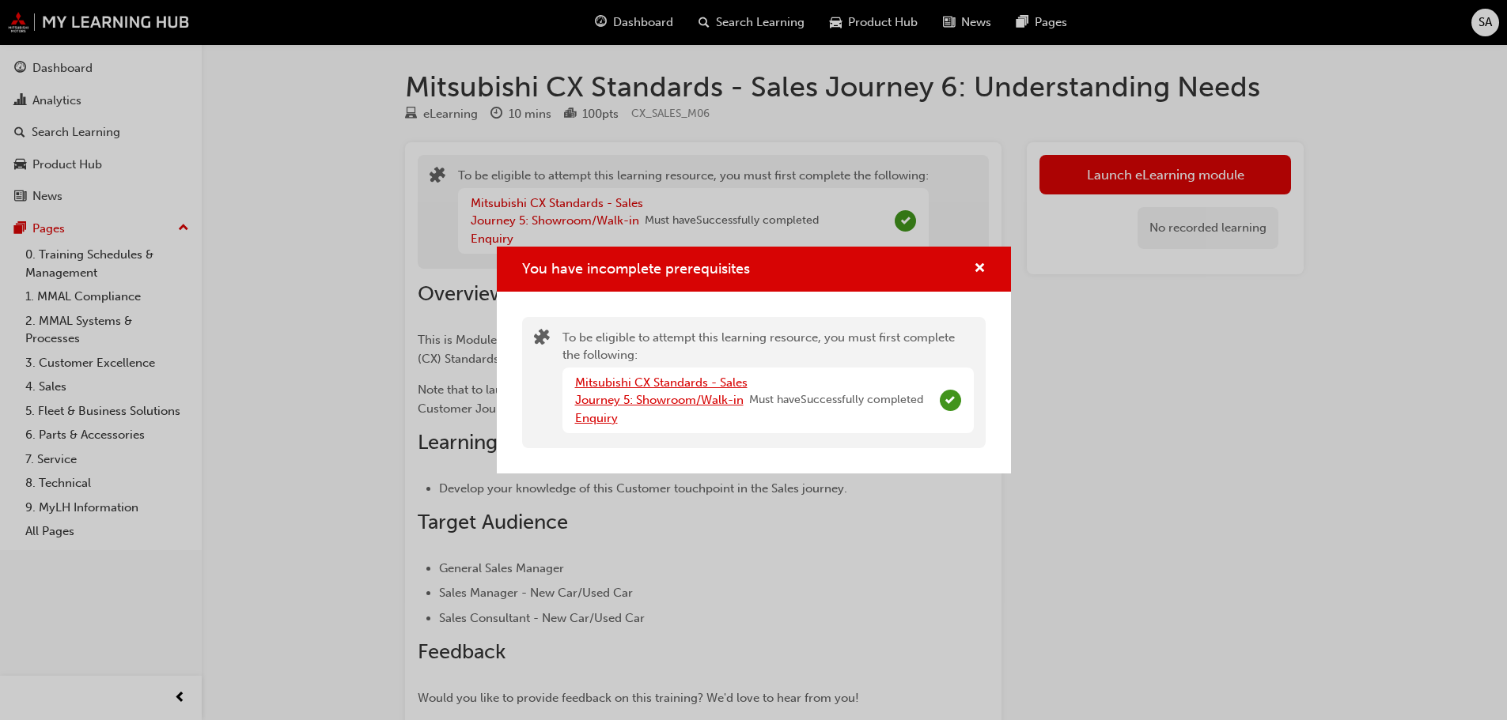 Image resolution: width=1507 pixels, height=720 pixels. What do you see at coordinates (661, 400) in the screenshot?
I see `a: Mitsubishi CX Standards - Sales Journey 5: Showroom/Walk-in Enquiry` at bounding box center [661, 400].